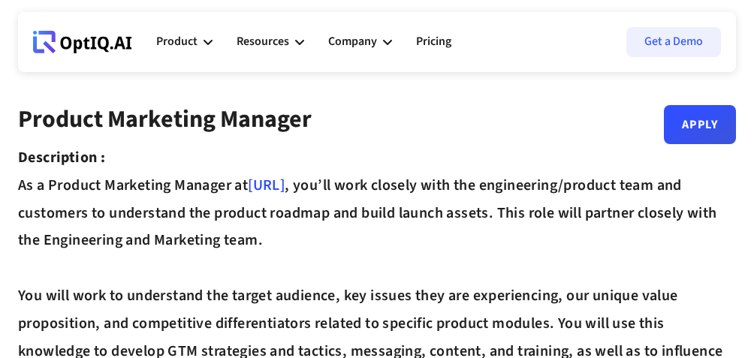  I want to click on a: Get a Demo, so click(673, 42).